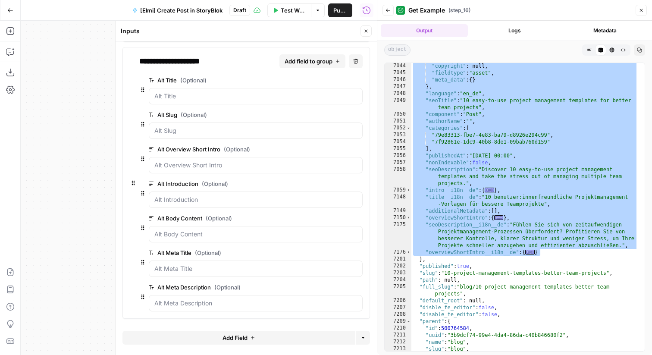 This screenshot has height=355, width=652. What do you see at coordinates (256, 165) in the screenshot?
I see `input: Alt Overview Short Intro` at bounding box center [256, 165].